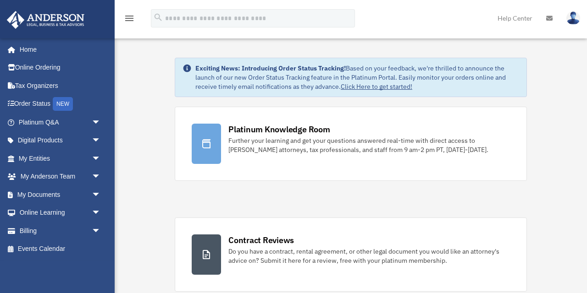  Describe the element at coordinates (376, 87) in the screenshot. I see `a: Click Here to get started!` at that location.